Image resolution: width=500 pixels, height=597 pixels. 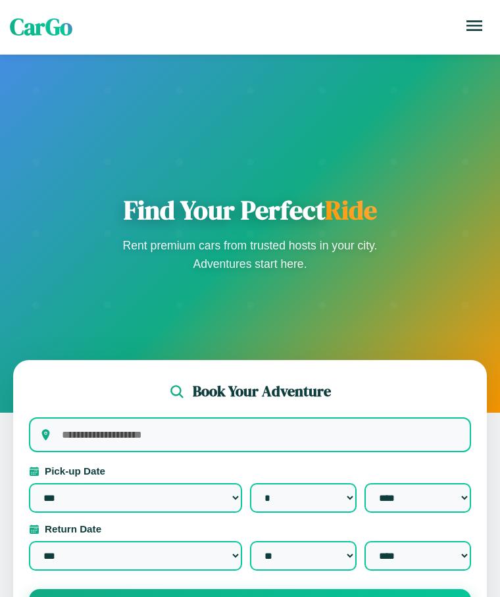 I want to click on label: Pick-up Date, so click(x=250, y=471).